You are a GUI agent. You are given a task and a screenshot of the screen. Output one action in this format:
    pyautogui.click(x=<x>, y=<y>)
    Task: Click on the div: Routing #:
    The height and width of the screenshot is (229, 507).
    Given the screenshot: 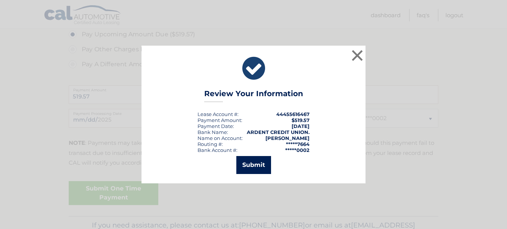 What is the action you would take?
    pyautogui.click(x=210, y=144)
    